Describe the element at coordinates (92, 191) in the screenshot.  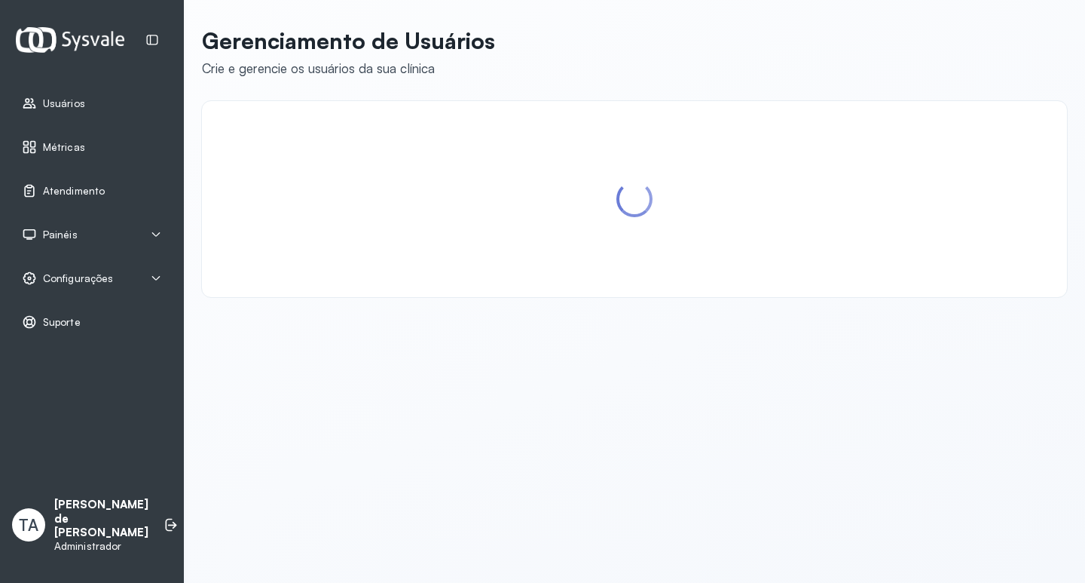
I see `a: Atendimento` at that location.